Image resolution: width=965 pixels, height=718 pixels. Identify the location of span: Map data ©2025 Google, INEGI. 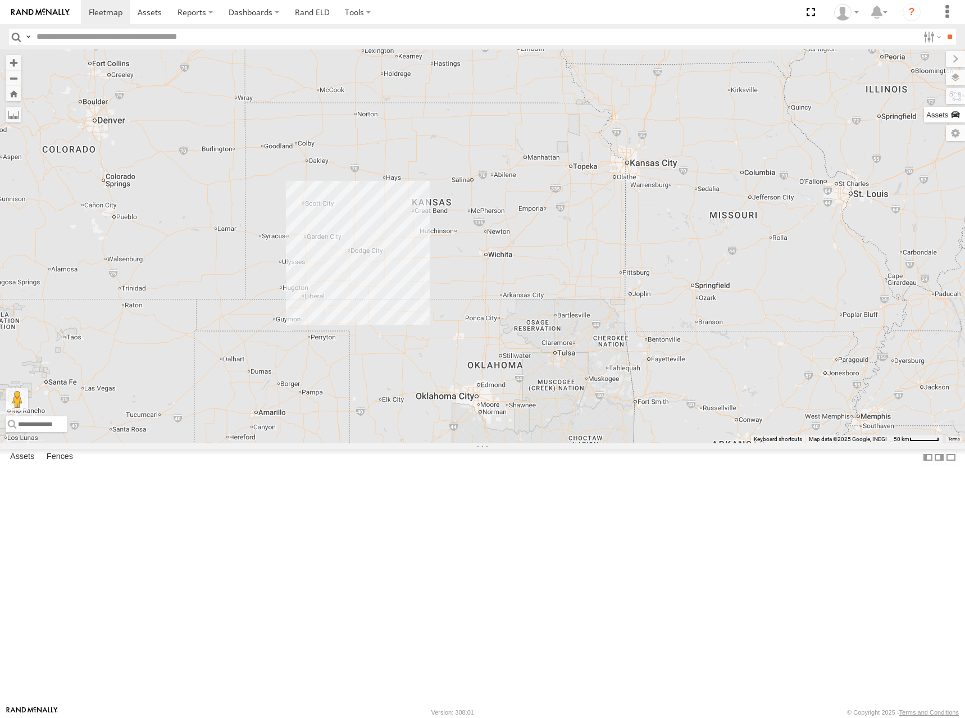
(848, 439).